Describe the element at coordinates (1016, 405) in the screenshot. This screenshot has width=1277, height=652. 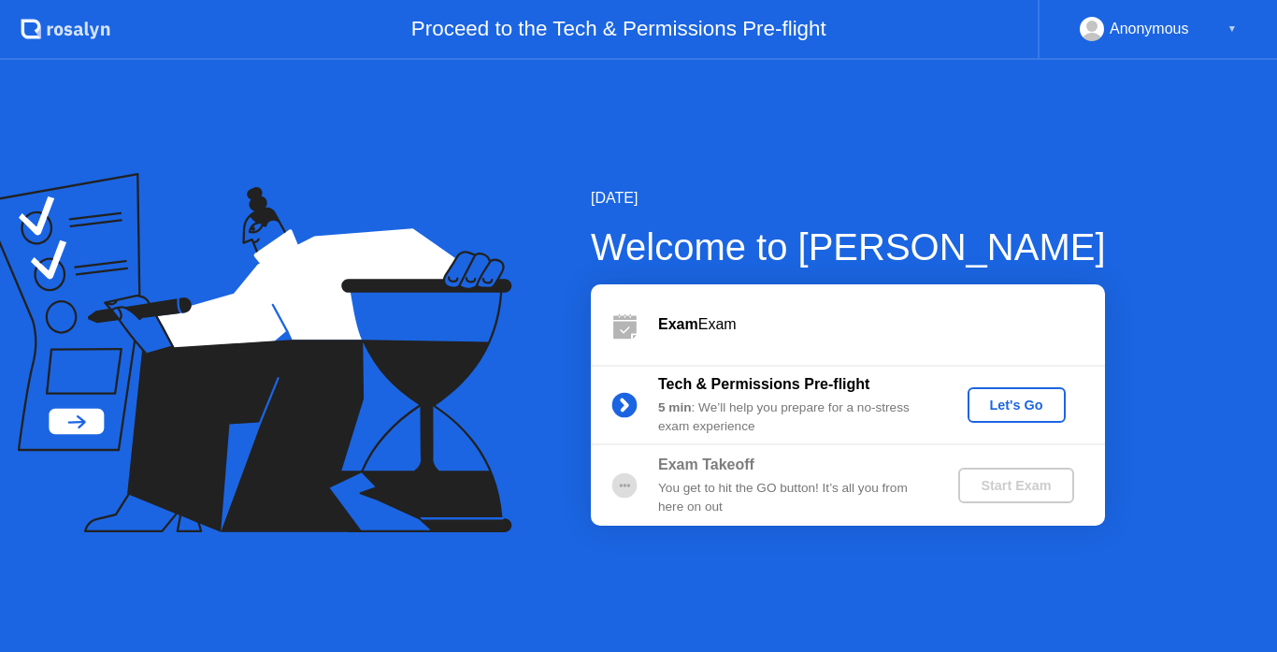
I see `button: Let's Go` at that location.